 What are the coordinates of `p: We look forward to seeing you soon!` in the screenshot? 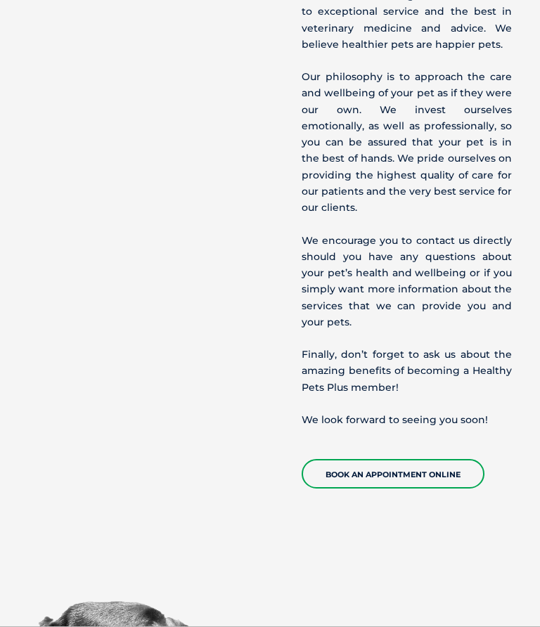 It's located at (406, 420).